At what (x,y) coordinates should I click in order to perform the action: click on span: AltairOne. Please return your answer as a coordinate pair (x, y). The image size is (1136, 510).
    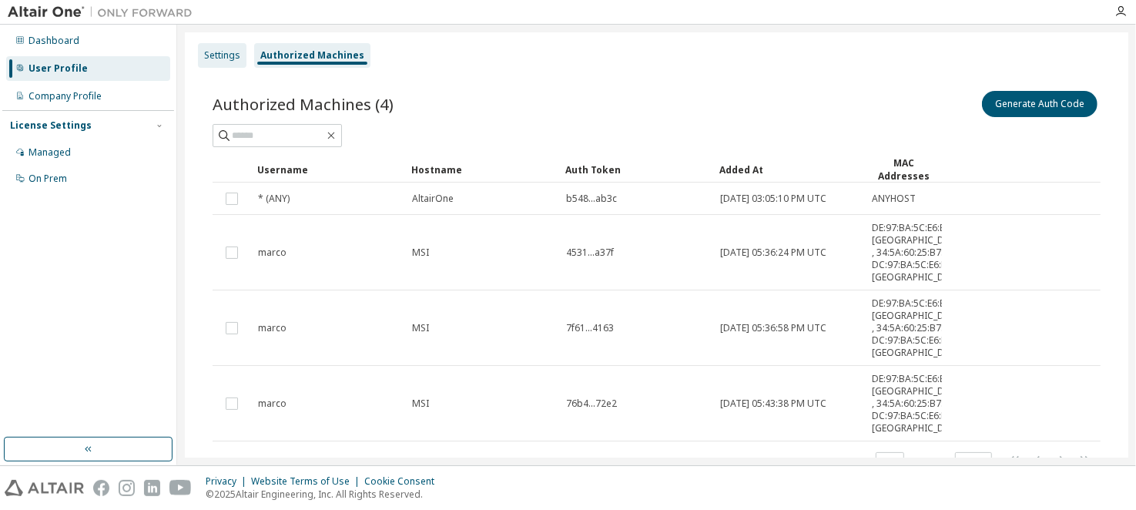
    Looking at the image, I should click on (433, 199).